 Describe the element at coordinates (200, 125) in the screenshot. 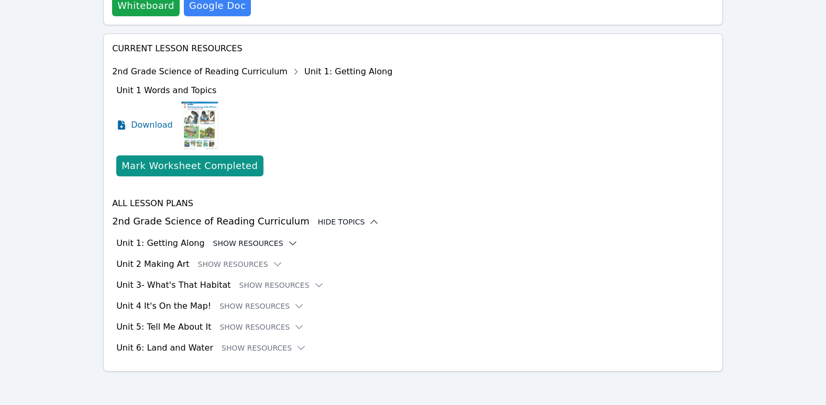

I see `img: Unit 1 Words and Topics` at that location.